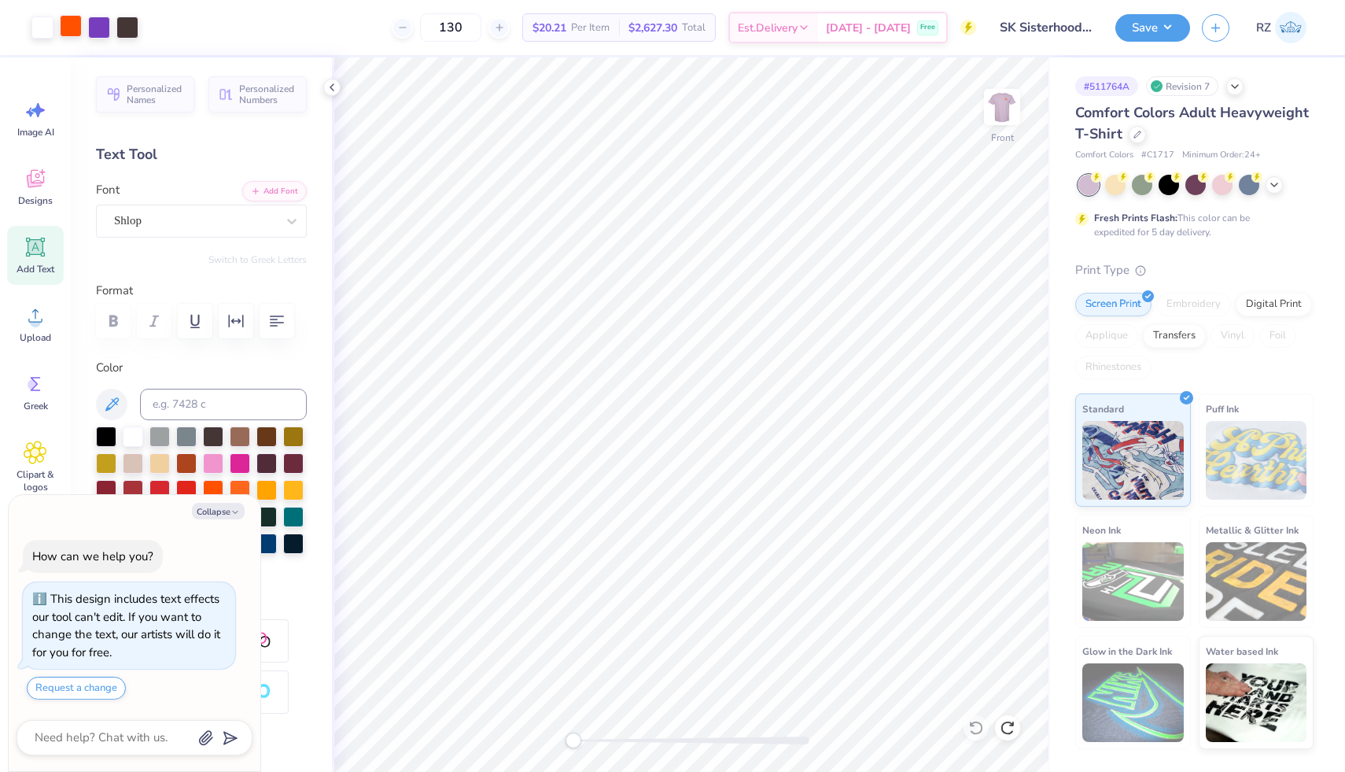 The height and width of the screenshot is (772, 1345). What do you see at coordinates (1133, 581) in the screenshot?
I see `img: Neon Ink` at bounding box center [1133, 581].